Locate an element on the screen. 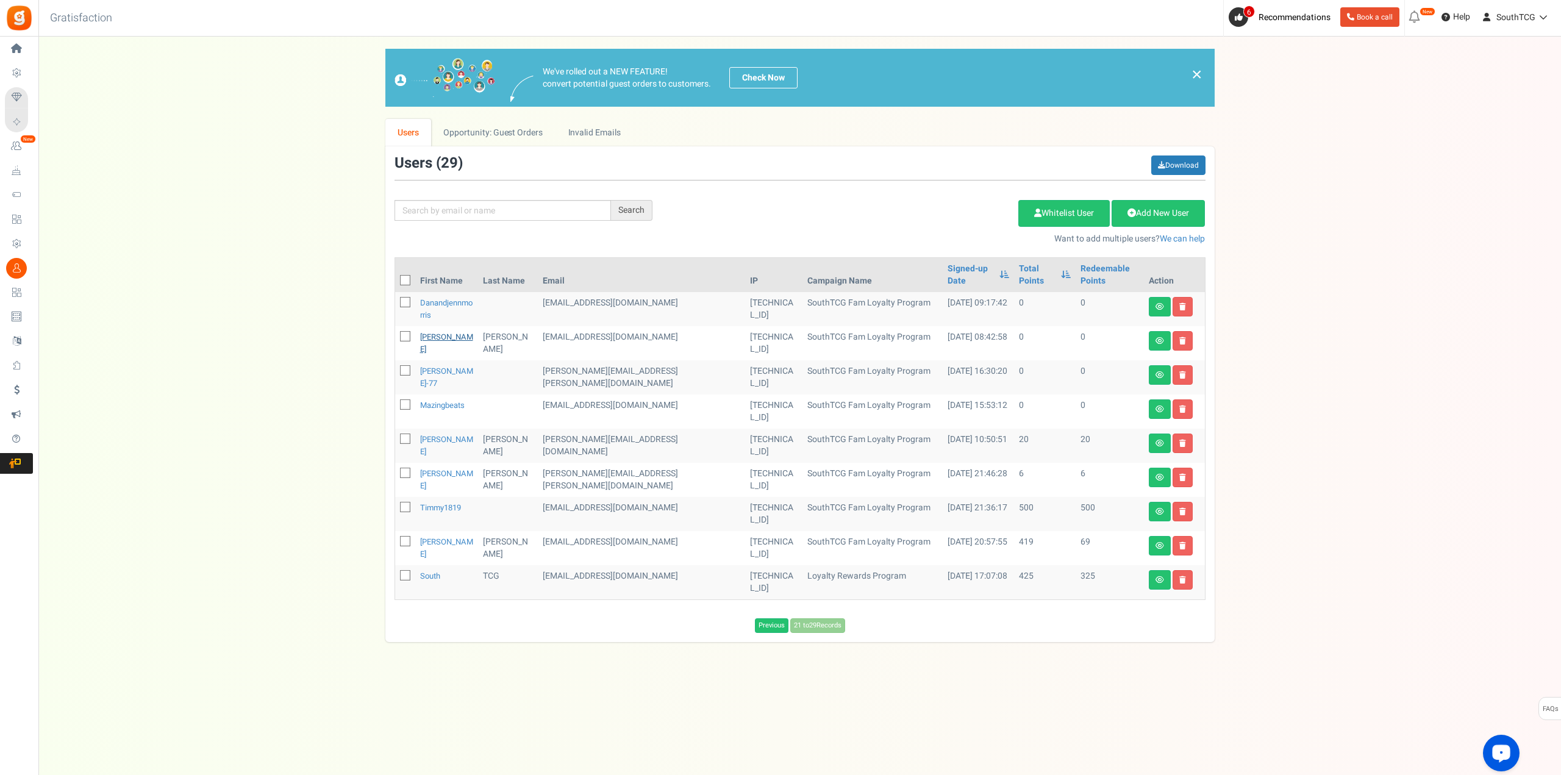  a: Redeemable Points is located at coordinates (1109, 275).